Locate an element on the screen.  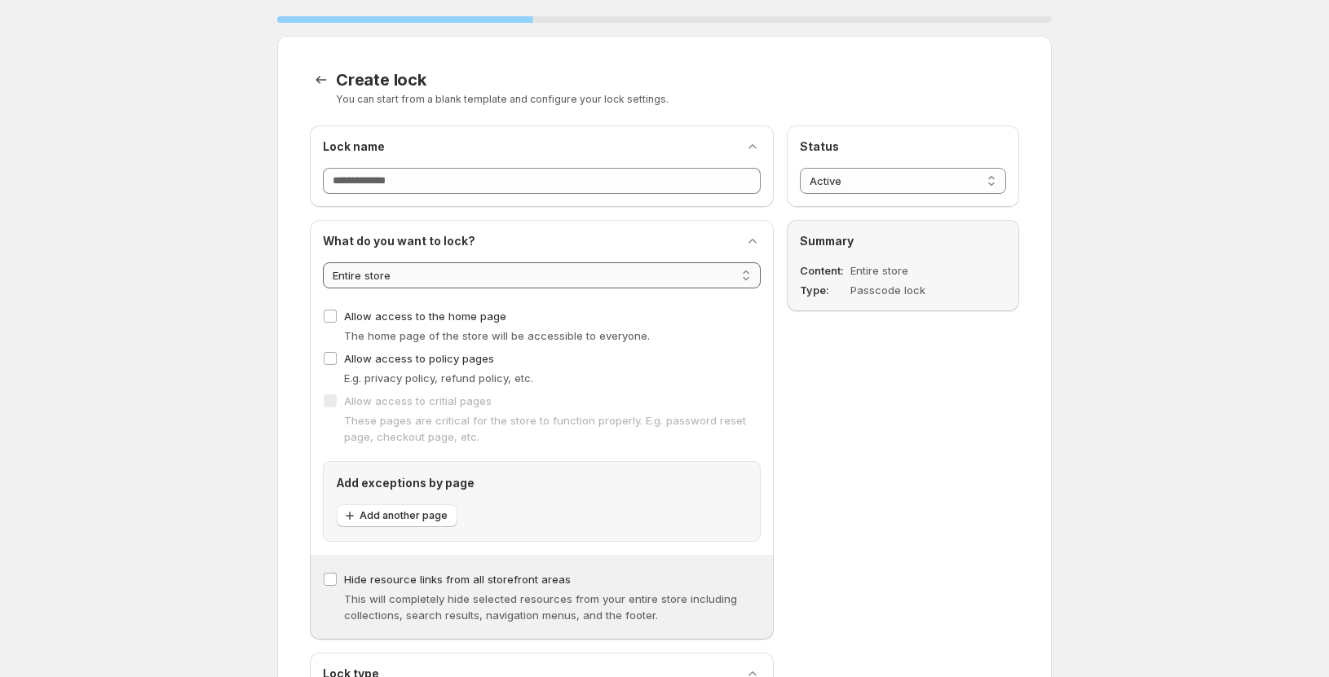
span: E.g. privacy policy, refund policy, etc. is located at coordinates (439, 378).